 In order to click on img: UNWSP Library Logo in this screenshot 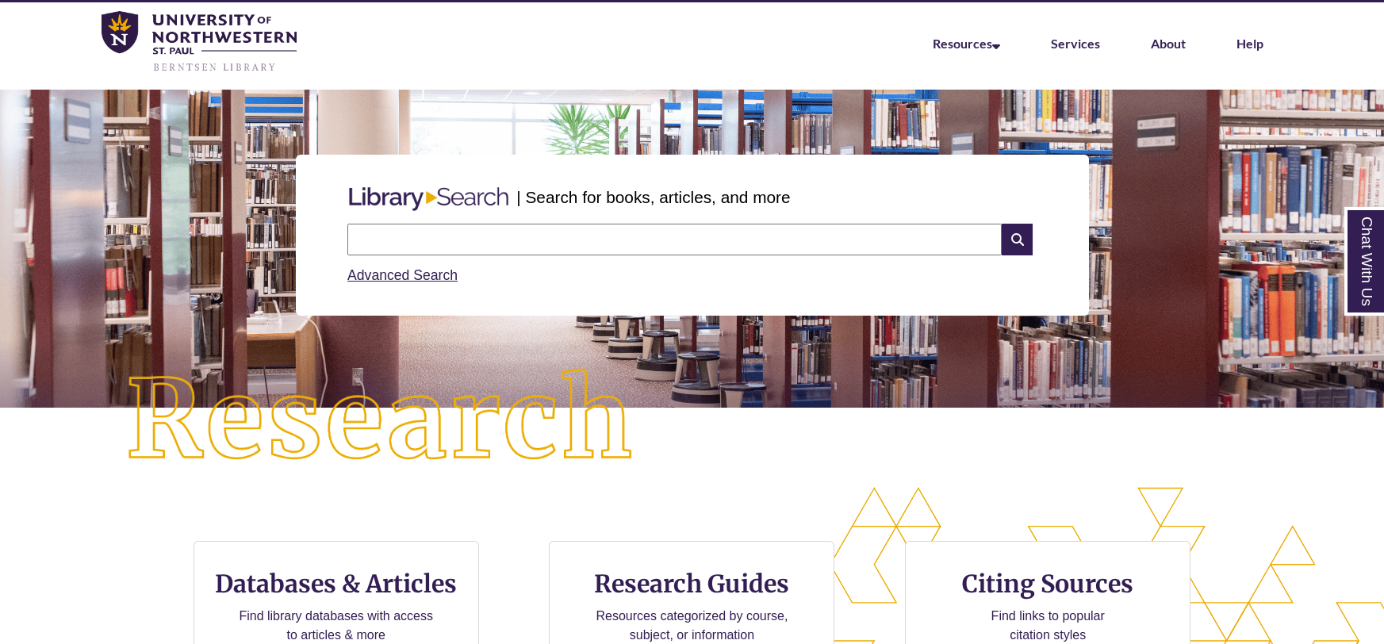, I will do `click(199, 42)`.